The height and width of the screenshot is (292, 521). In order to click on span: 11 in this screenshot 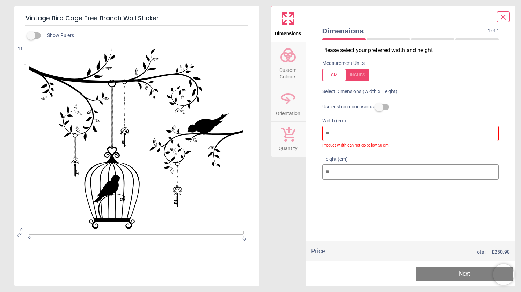, I will do `click(16, 49)`.